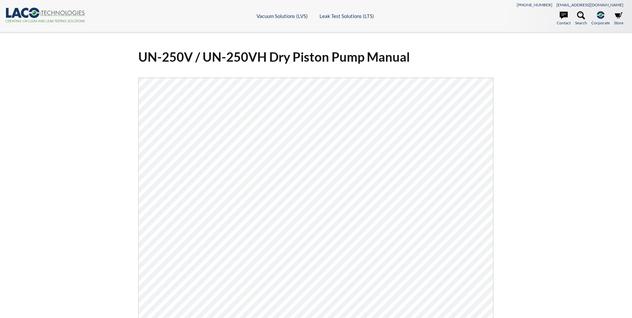 This screenshot has height=318, width=632. What do you see at coordinates (316, 57) in the screenshot?
I see `h1: UN-250V / UN-250VH Dry Piston Pump Manual` at bounding box center [316, 57].